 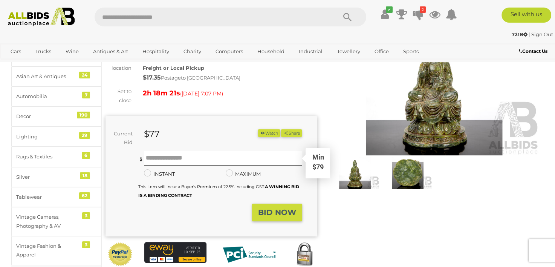 I want to click on b: Contact Us, so click(x=533, y=51).